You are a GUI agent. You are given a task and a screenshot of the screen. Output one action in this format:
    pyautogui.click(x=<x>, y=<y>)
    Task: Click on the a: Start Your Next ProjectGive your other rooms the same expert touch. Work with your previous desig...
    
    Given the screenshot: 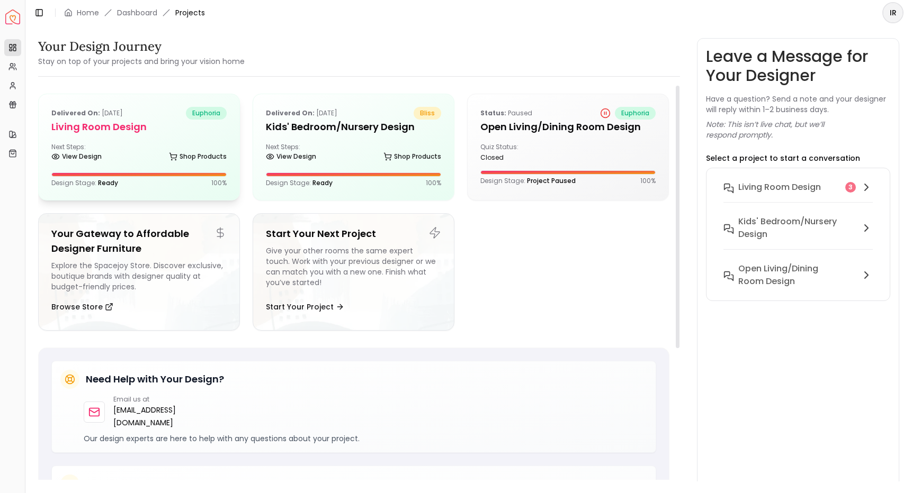 What is the action you would take?
    pyautogui.click(x=353, y=272)
    